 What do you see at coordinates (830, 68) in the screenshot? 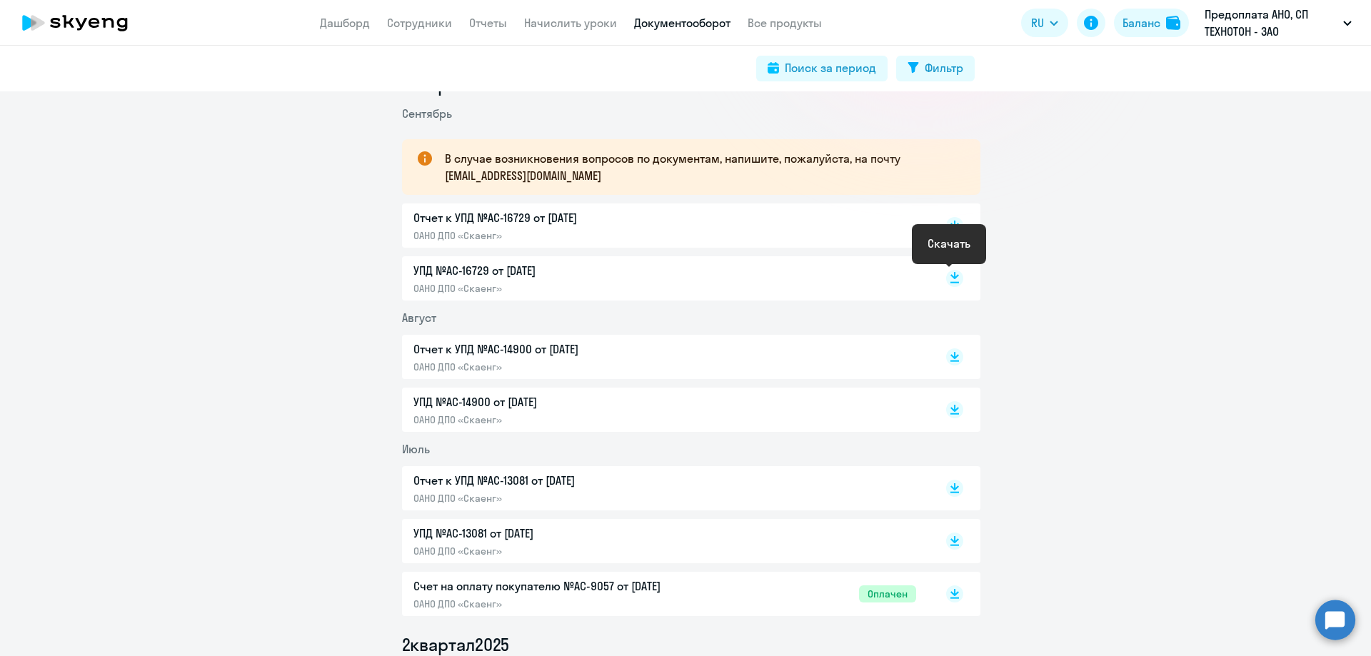
I see `div: Поиск за период` at bounding box center [830, 68].